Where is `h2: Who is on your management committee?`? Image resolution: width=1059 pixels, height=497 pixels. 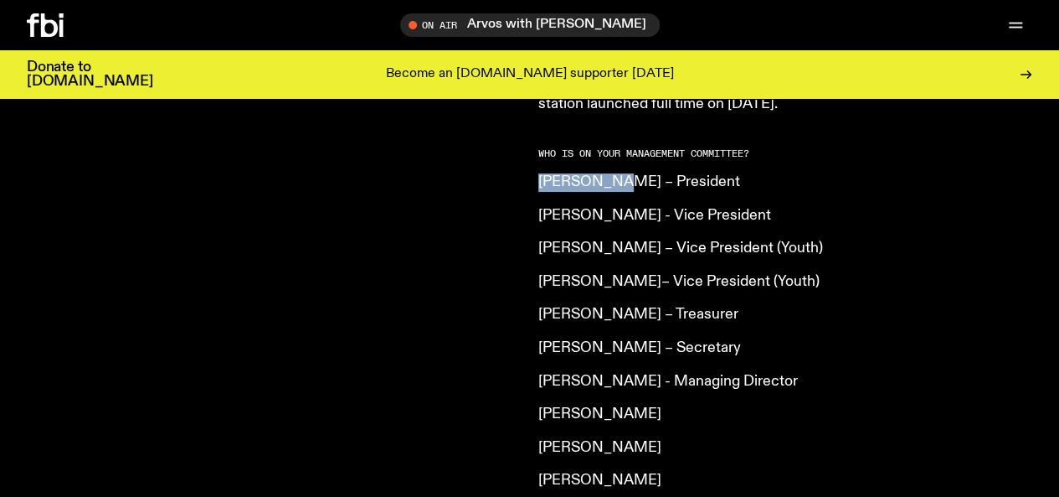 h2: Who is on your management committee? is located at coordinates (780, 153).